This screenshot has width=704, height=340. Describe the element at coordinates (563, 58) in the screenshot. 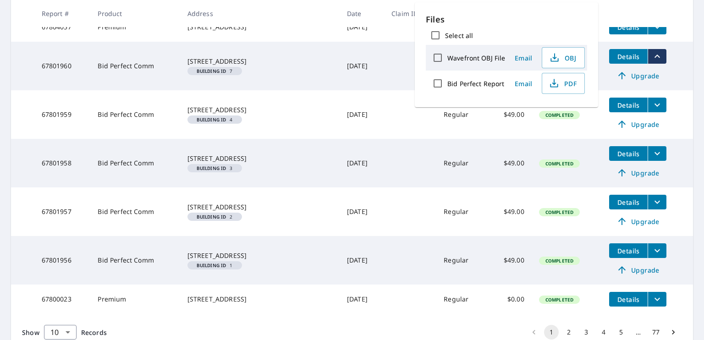

I see `button: OBJ` at that location.